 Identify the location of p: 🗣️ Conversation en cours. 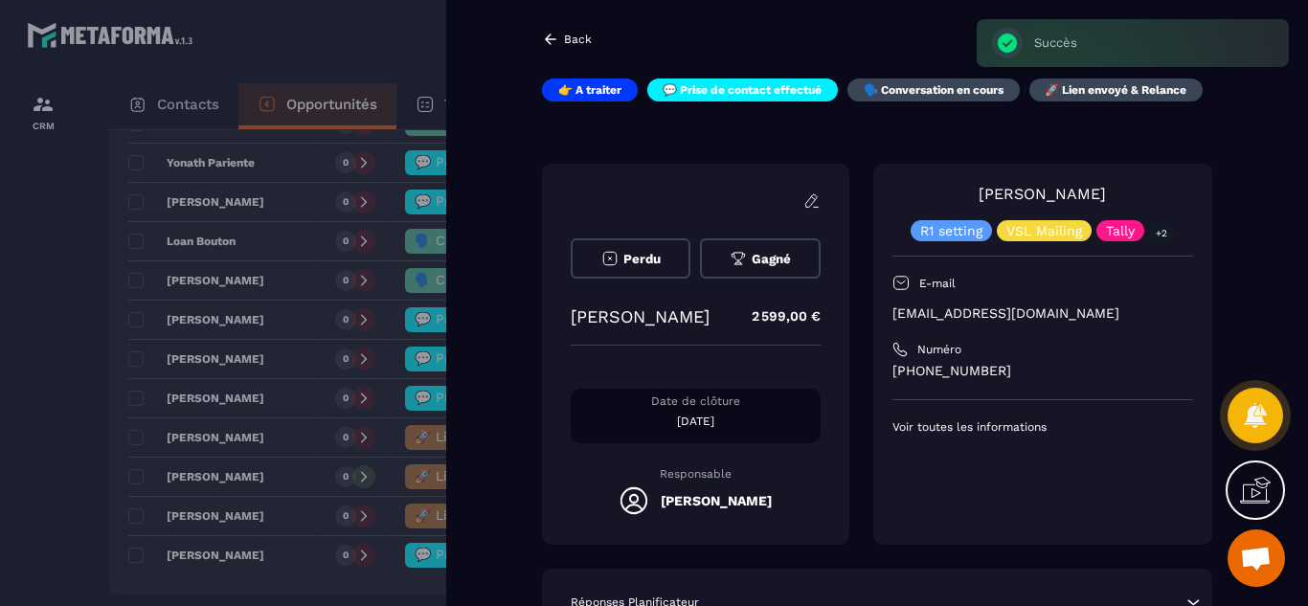
(934, 90).